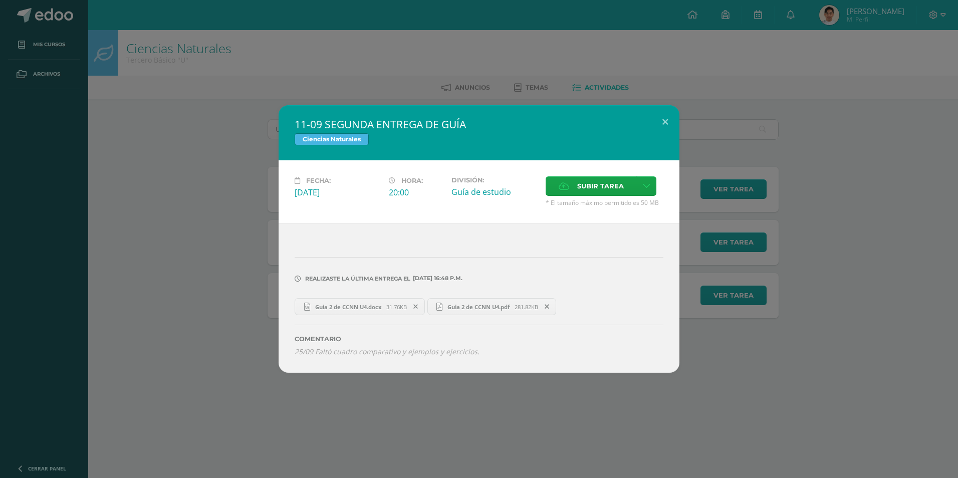 The image size is (958, 478). I want to click on span: Hora:, so click(412, 180).